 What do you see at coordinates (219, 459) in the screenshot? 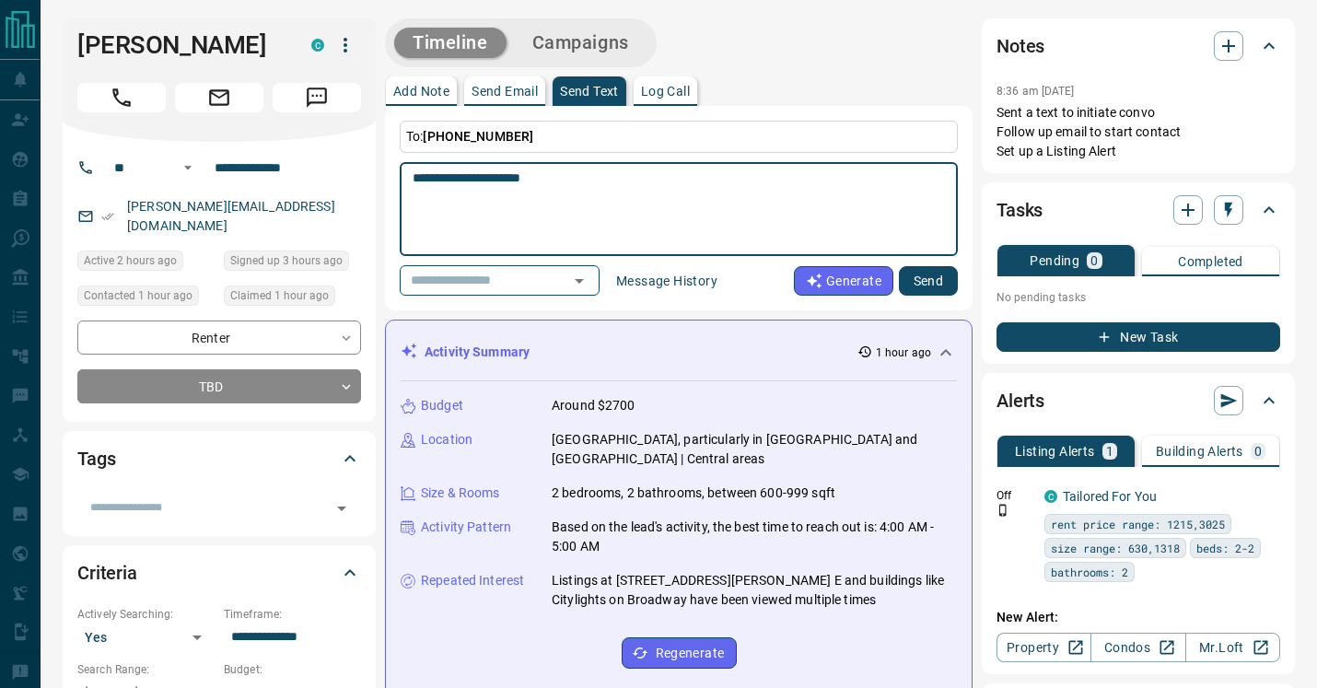
I see `div: Tags` at bounding box center [219, 459].